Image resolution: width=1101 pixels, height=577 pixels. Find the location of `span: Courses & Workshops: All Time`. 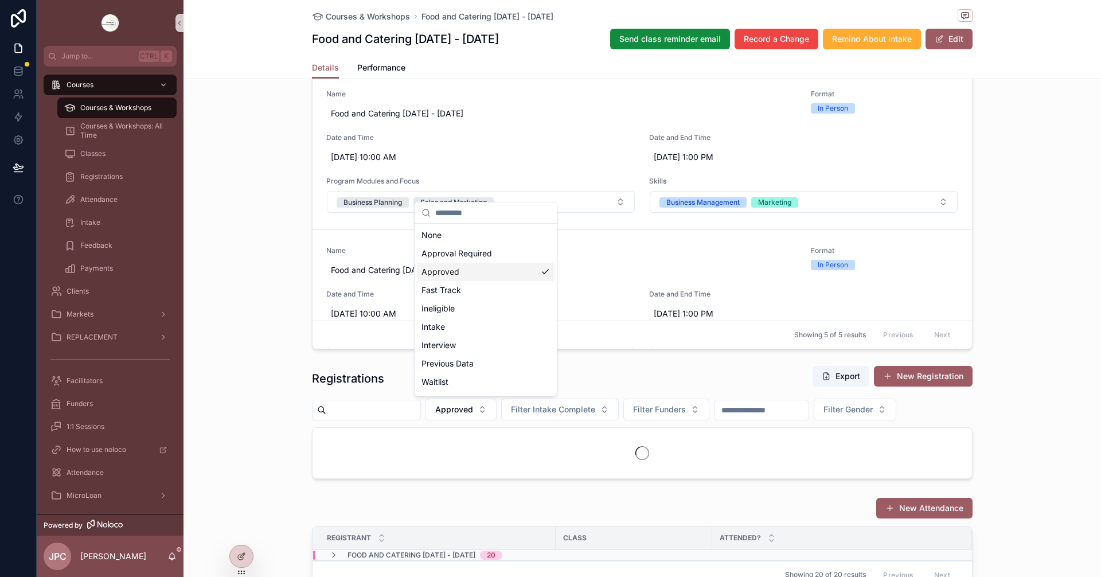

span: Courses & Workshops: All Time is located at coordinates (123, 131).